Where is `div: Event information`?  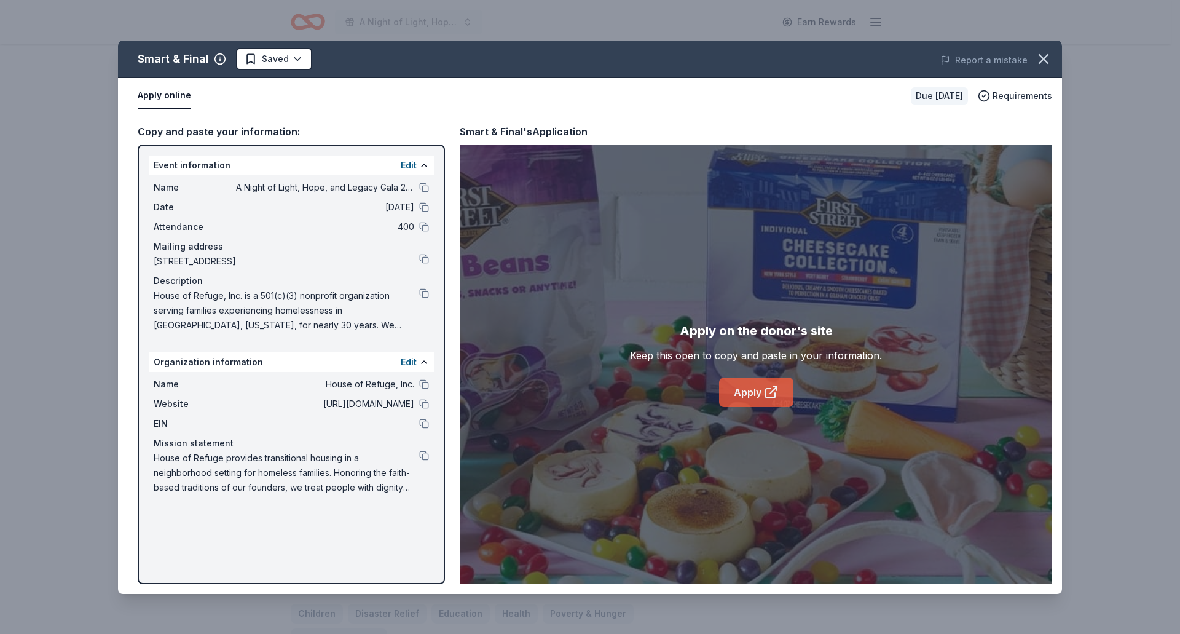
div: Event information is located at coordinates (291, 165).